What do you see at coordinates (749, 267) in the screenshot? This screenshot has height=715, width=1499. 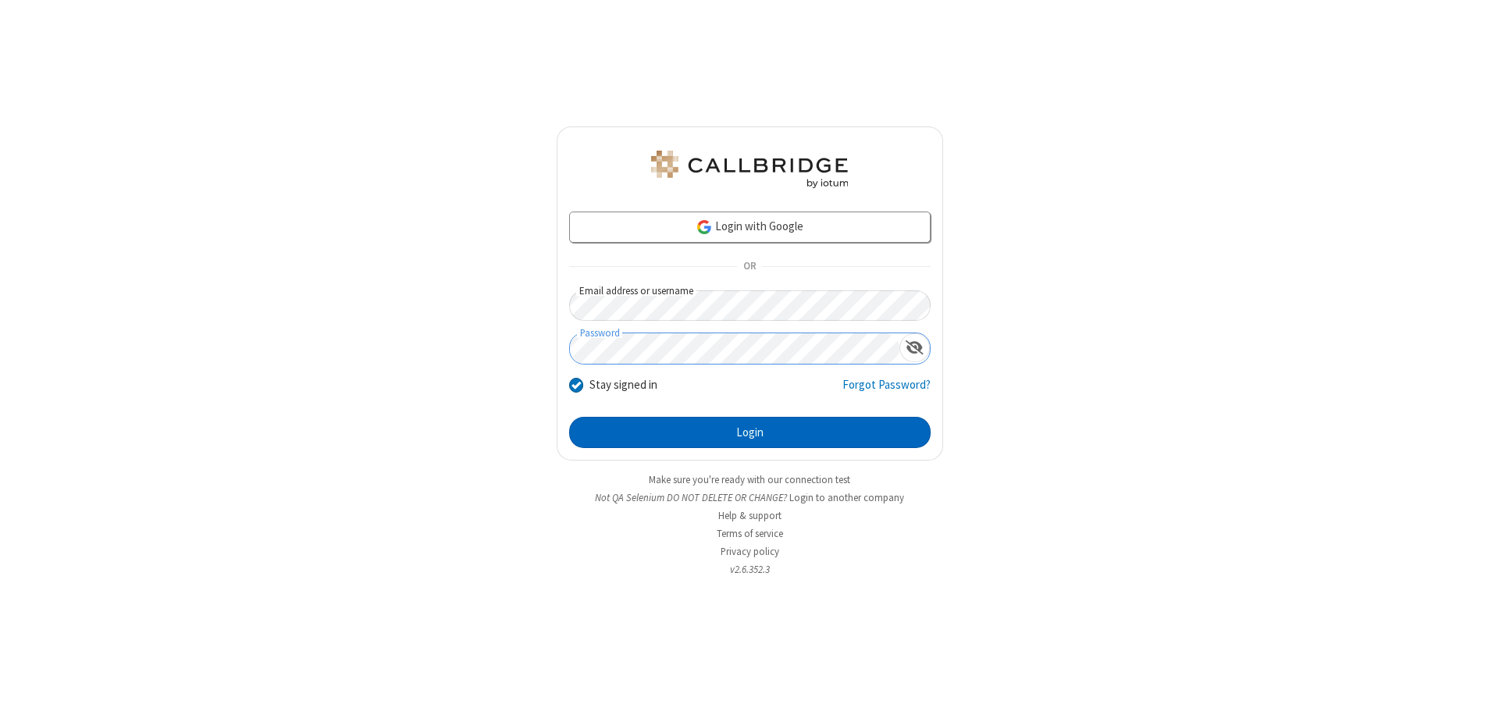 I see `span: OR` at bounding box center [749, 267].